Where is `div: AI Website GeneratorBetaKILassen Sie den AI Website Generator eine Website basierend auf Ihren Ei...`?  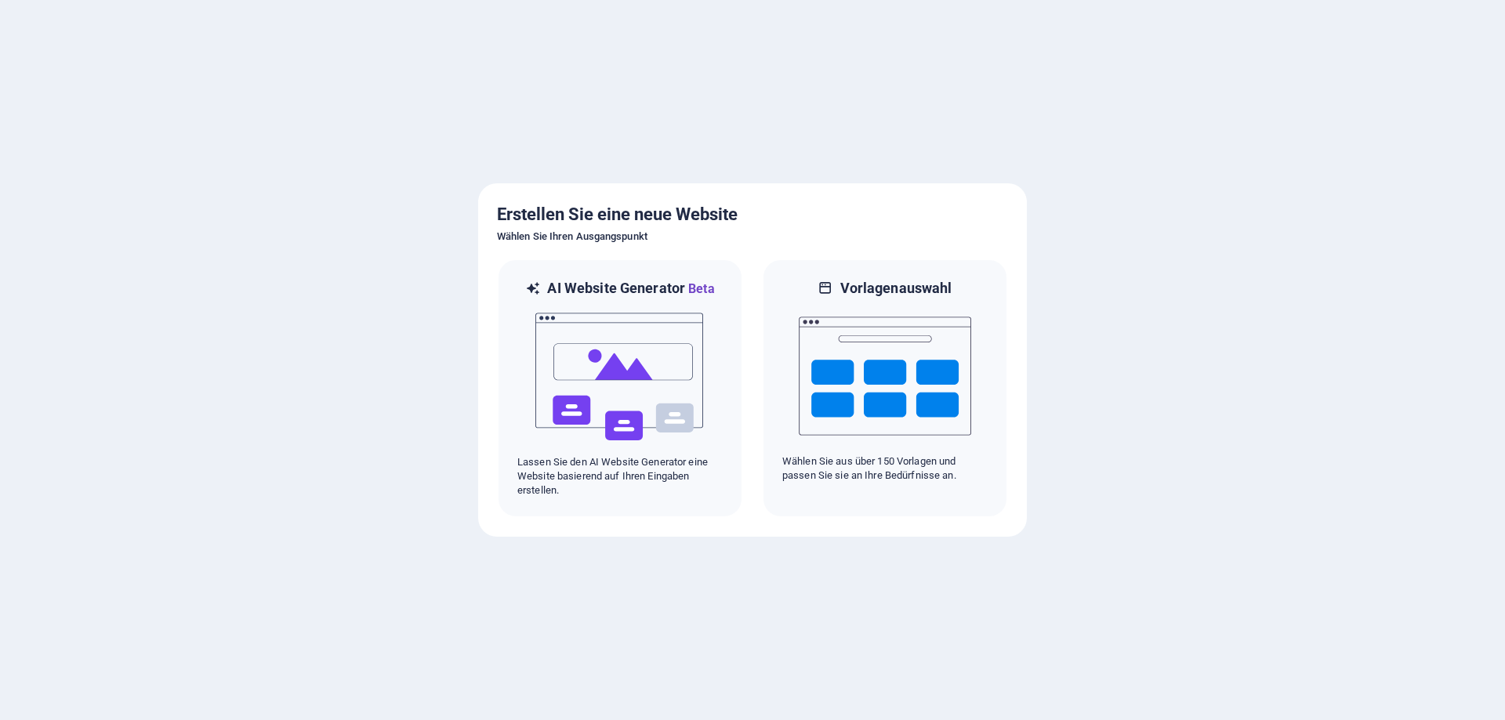 div: AI Website GeneratorBetaKILassen Sie den AI Website Generator eine Website basierend auf Ihren Ei... is located at coordinates (620, 388).